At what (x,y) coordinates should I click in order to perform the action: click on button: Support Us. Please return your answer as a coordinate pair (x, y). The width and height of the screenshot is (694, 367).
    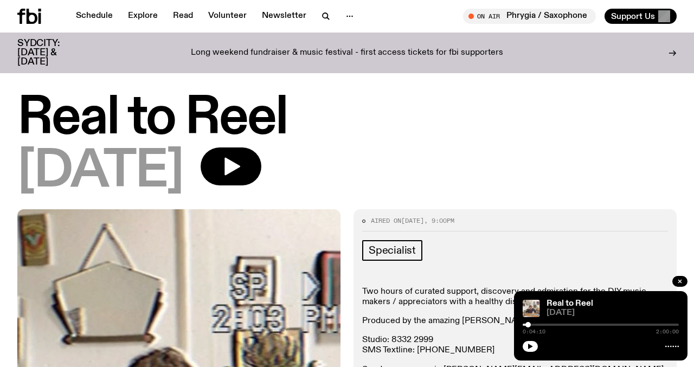
    Looking at the image, I should click on (640, 16).